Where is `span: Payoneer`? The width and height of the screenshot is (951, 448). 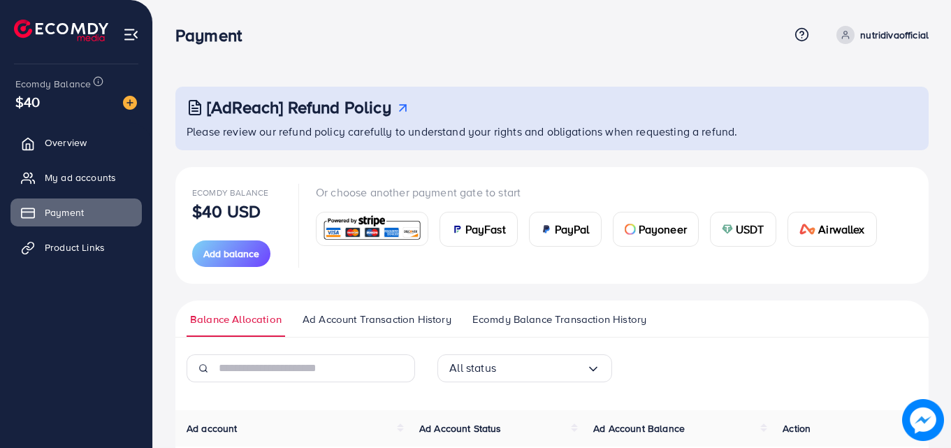
span: Payoneer is located at coordinates (662, 229).